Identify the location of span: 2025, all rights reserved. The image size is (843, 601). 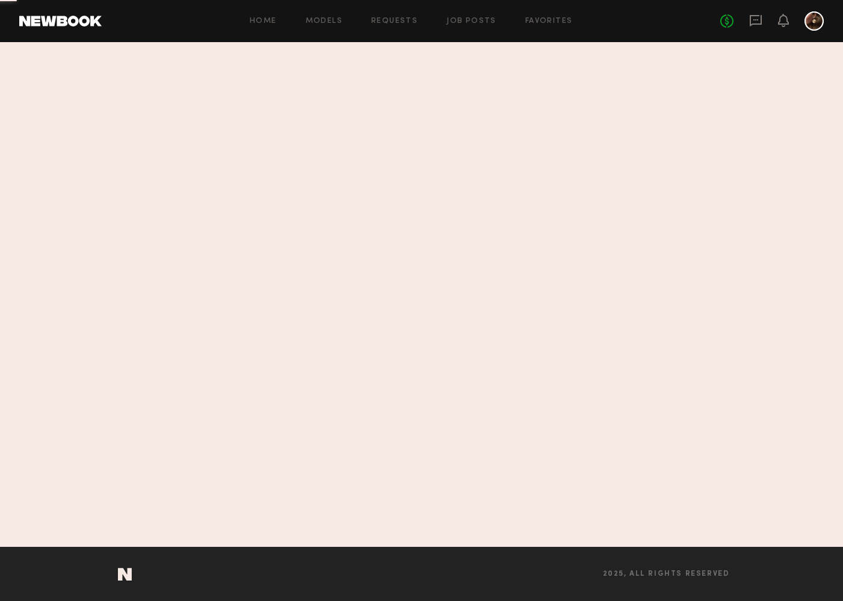
(666, 574).